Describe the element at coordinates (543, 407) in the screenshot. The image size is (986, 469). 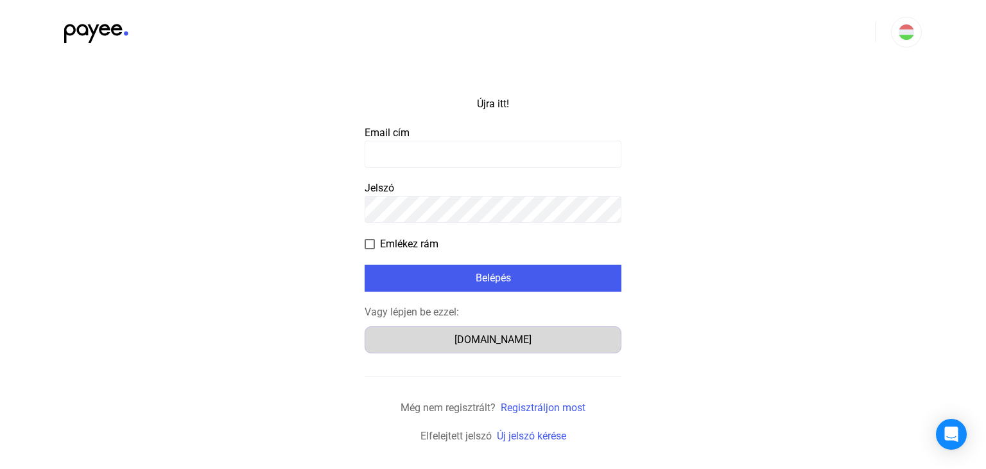
I see `a: Regisztráljon most` at that location.